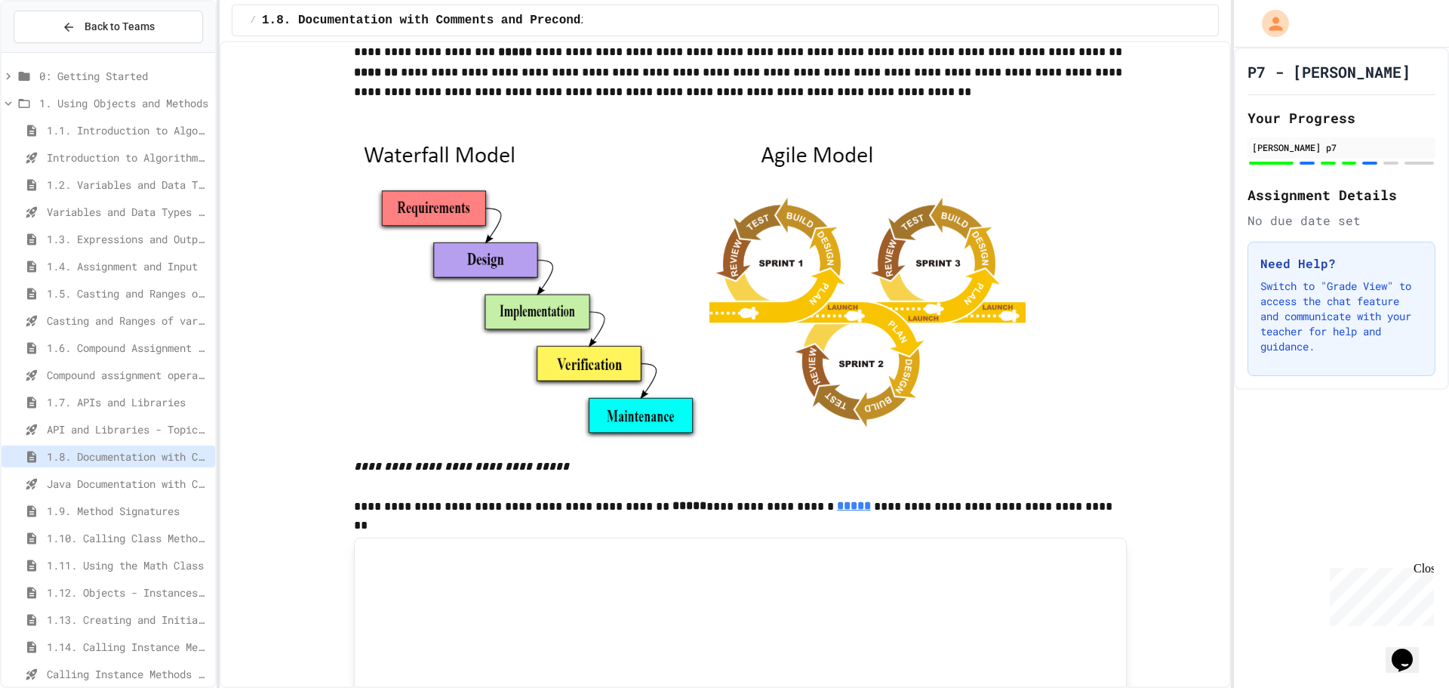 Image resolution: width=1449 pixels, height=688 pixels. What do you see at coordinates (128, 130) in the screenshot?
I see `span: 1.1. Introduction to Algorithms, Programming, and Compilers` at bounding box center [128, 130].